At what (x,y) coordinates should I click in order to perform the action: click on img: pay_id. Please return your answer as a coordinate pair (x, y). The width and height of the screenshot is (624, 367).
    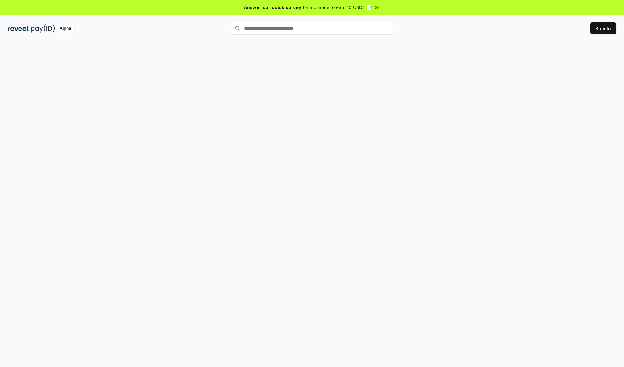
    Looking at the image, I should click on (43, 28).